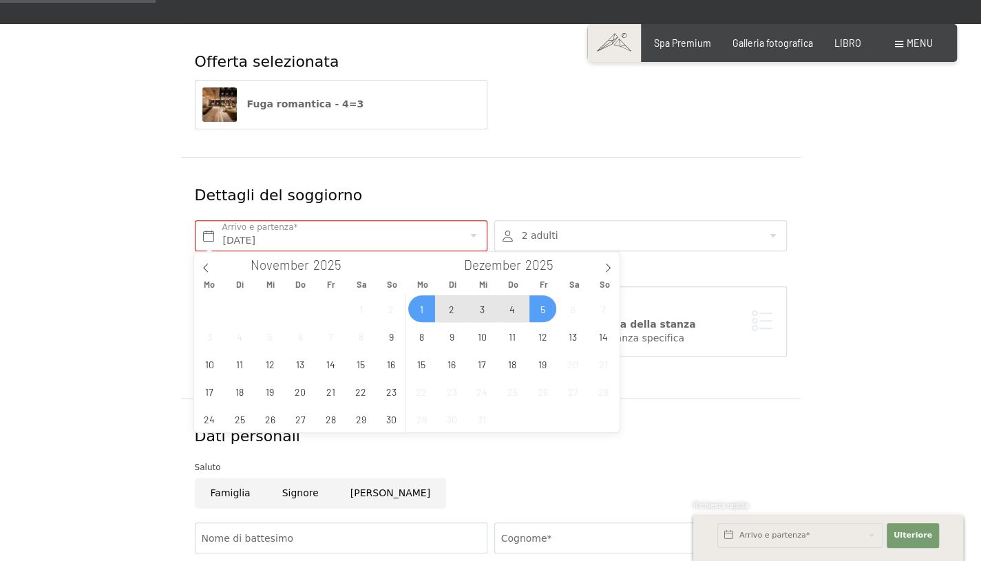  What do you see at coordinates (361, 419) in the screenshot?
I see `span: November 29, 2025` at bounding box center [361, 419].